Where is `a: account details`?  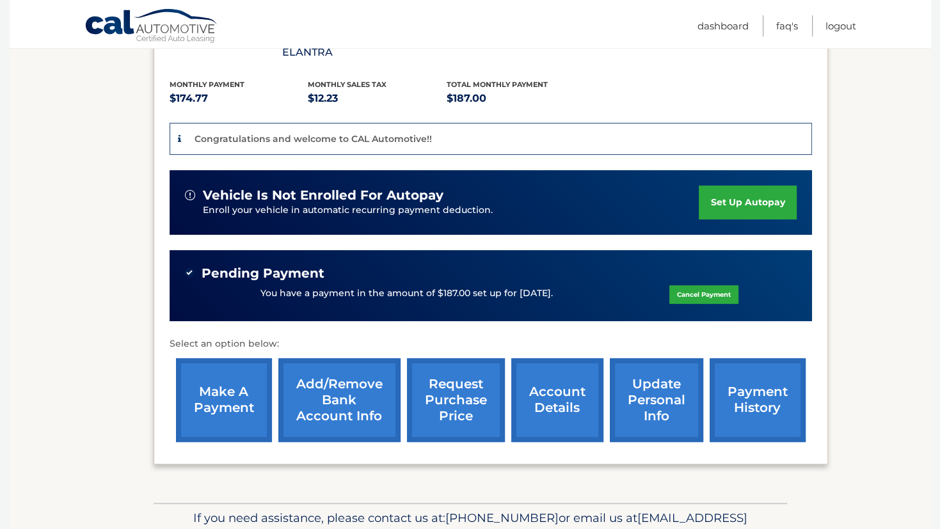 a: account details is located at coordinates (557, 400).